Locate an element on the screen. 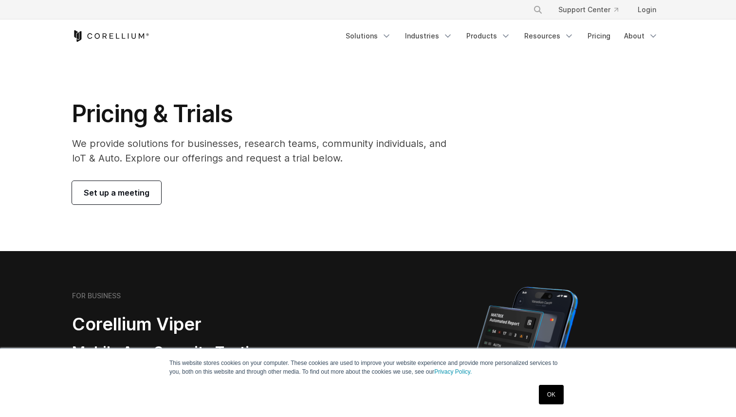 The height and width of the screenshot is (417, 736). a: Resources is located at coordinates (549, 36).